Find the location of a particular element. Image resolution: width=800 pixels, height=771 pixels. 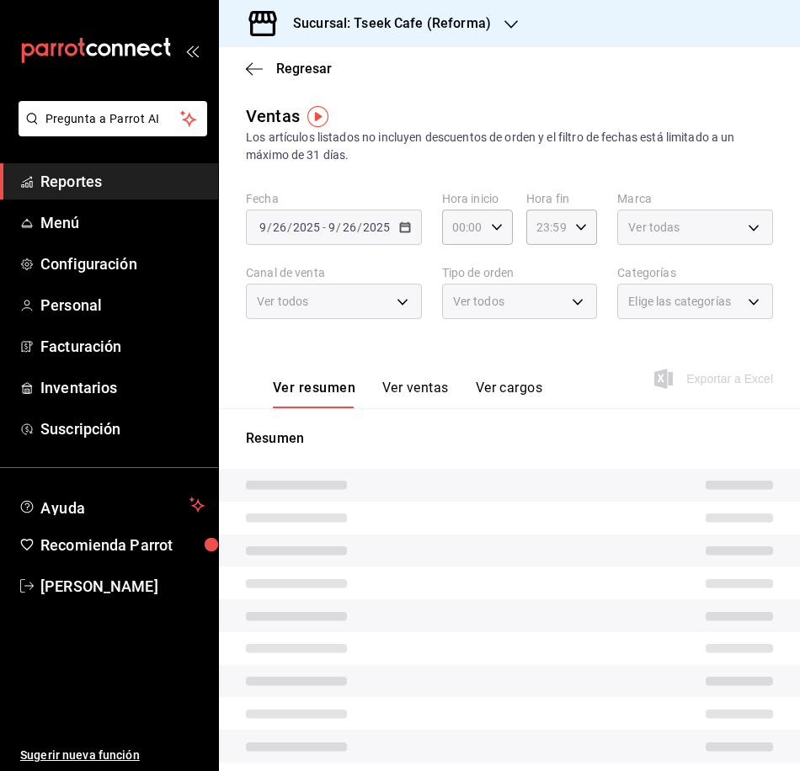

button: open_drawer_menu is located at coordinates (192, 50).